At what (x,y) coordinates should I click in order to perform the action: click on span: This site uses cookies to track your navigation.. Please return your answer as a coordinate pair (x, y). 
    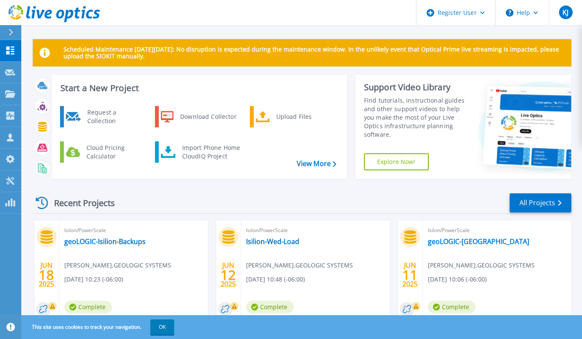
    Looking at the image, I should click on (99, 327).